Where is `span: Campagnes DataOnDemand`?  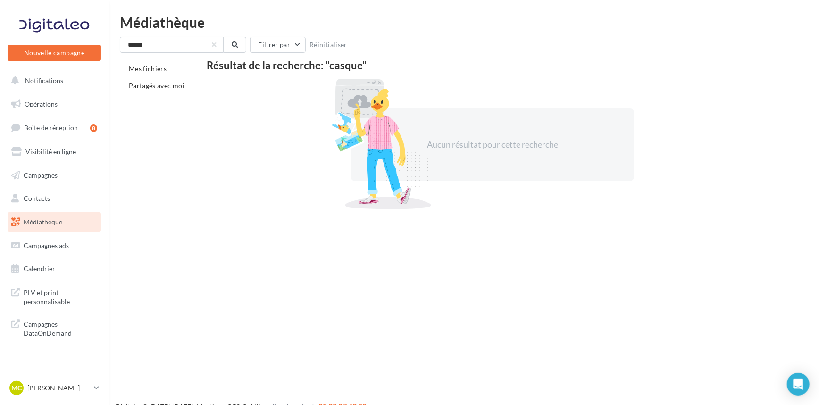 span: Campagnes DataOnDemand is located at coordinates (60, 328).